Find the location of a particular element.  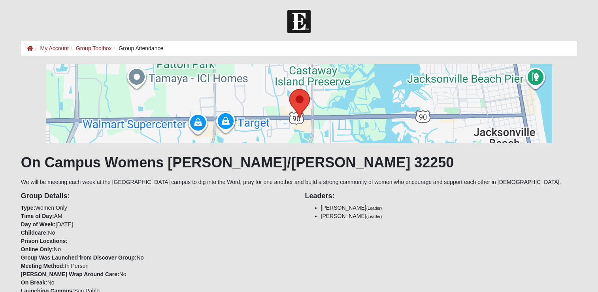

strong: Day of Week: is located at coordinates (38, 224).